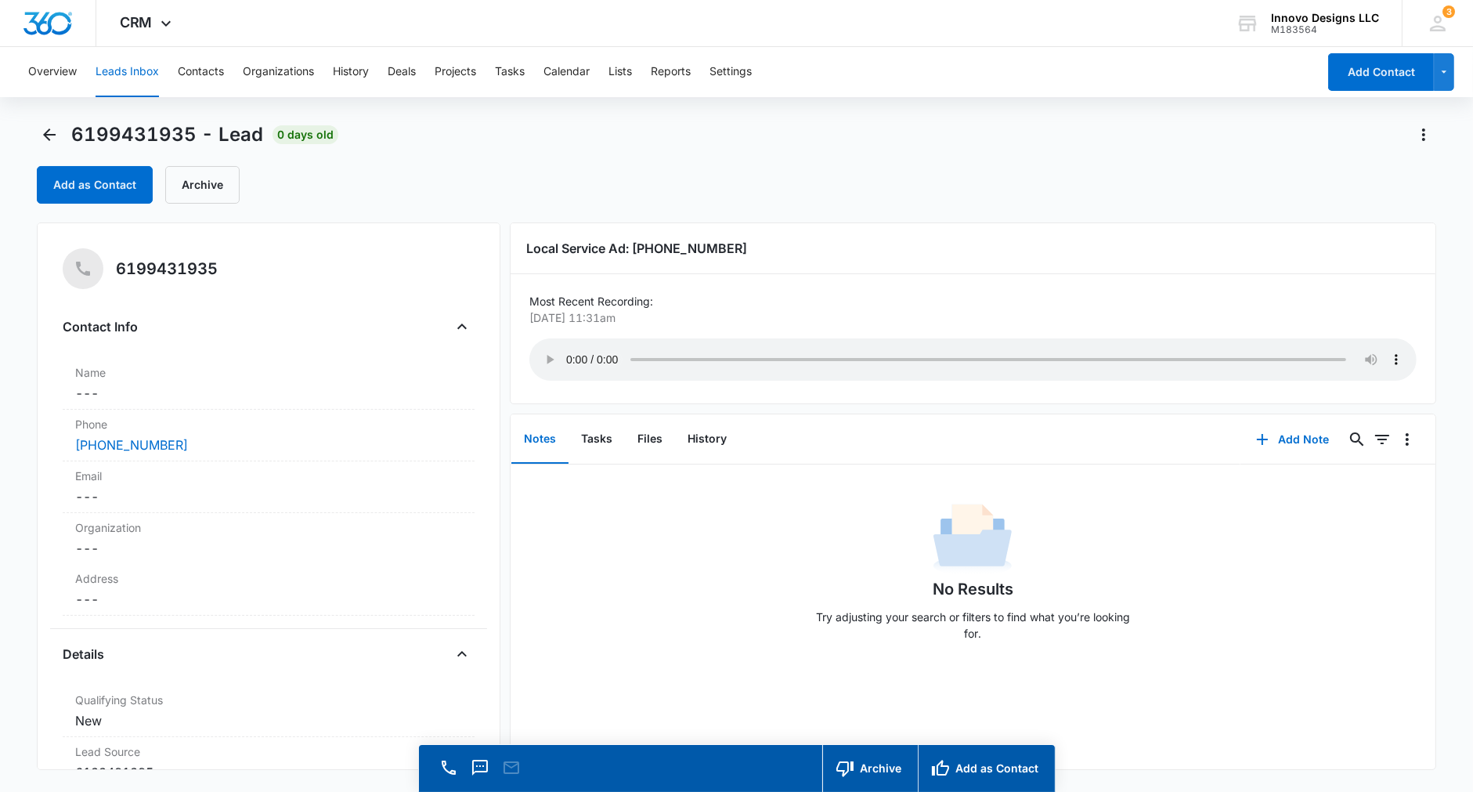  I want to click on p: Most Recent Recording:, so click(973, 301).